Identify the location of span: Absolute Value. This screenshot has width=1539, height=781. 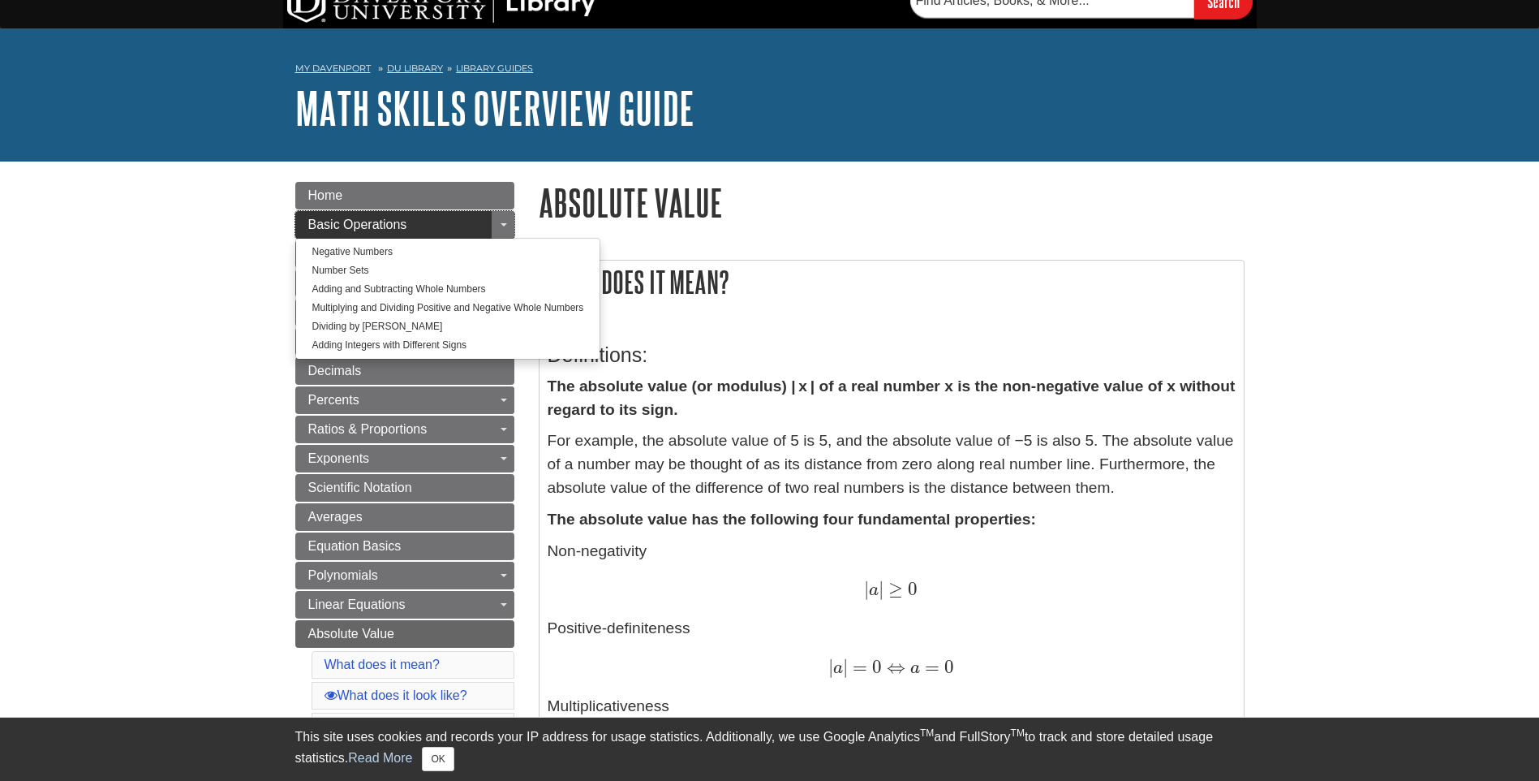
(351, 633).